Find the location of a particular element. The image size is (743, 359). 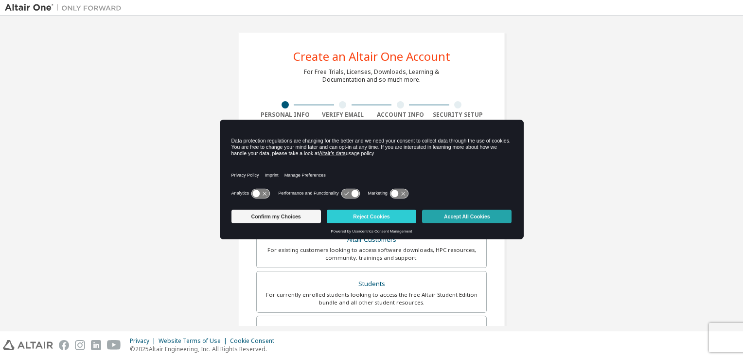

img: instagram.svg is located at coordinates (80, 345).